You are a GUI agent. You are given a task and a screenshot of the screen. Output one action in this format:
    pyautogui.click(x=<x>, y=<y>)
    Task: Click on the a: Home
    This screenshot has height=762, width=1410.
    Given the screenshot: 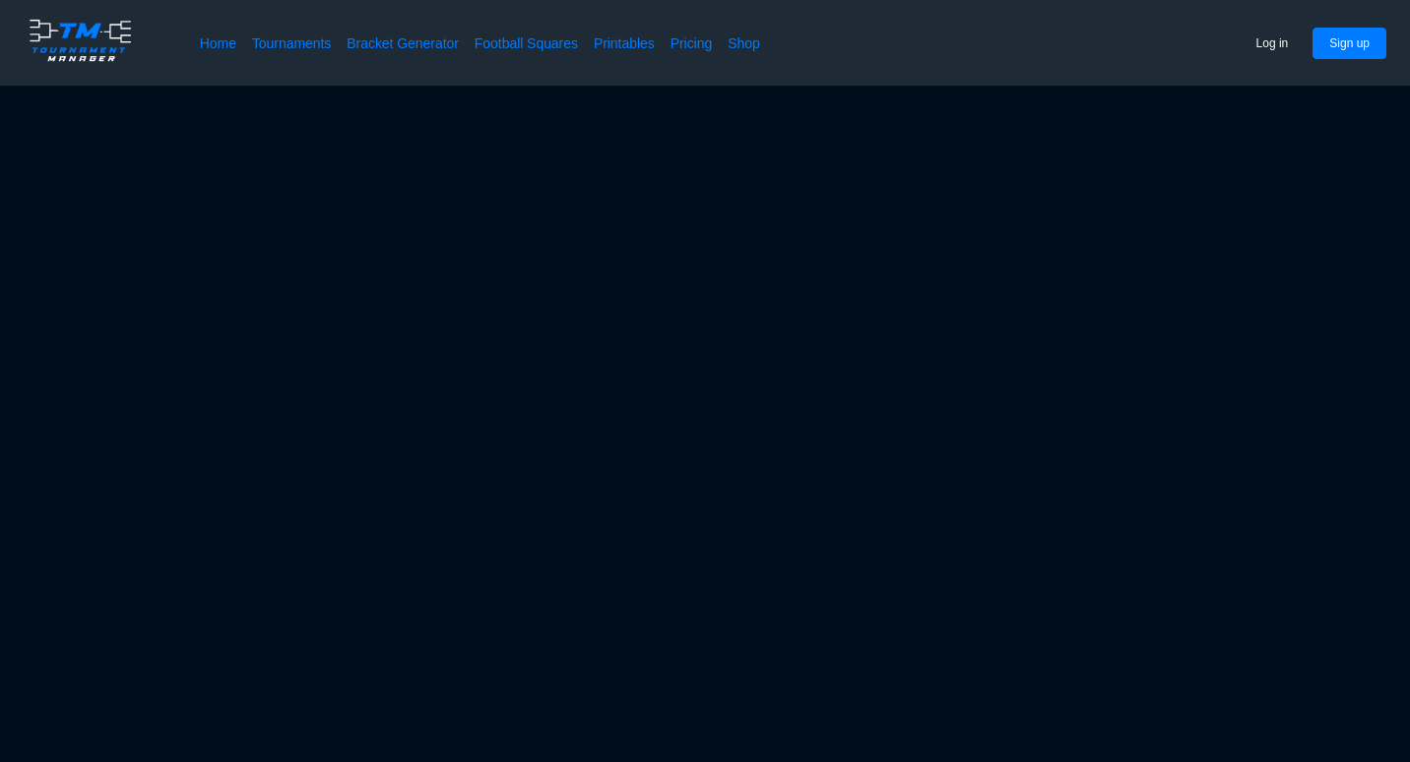 What is the action you would take?
    pyautogui.click(x=218, y=43)
    